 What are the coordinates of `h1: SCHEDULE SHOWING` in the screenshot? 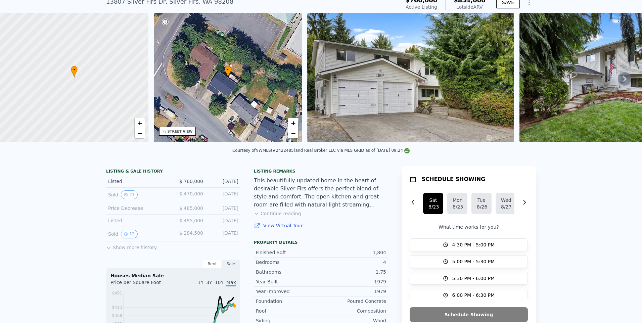 It's located at (454, 179).